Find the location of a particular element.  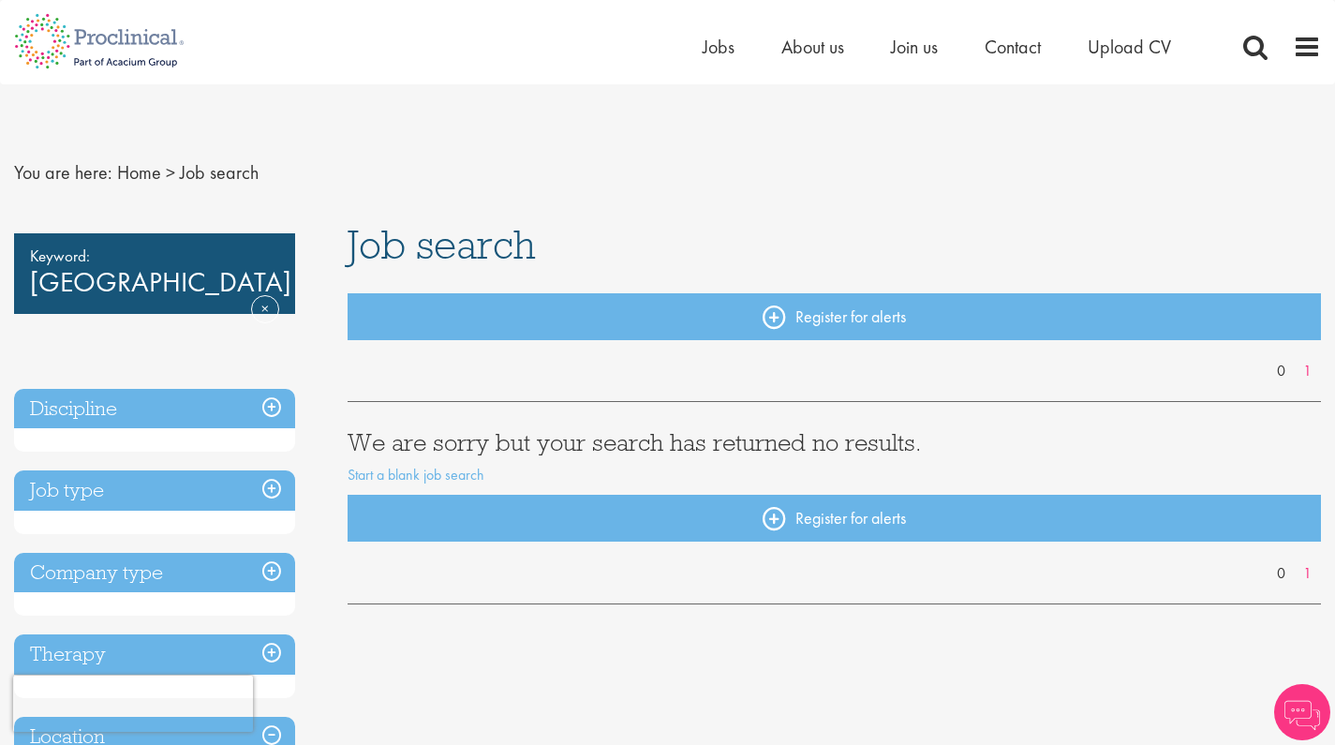

a: Join us is located at coordinates (914, 47).